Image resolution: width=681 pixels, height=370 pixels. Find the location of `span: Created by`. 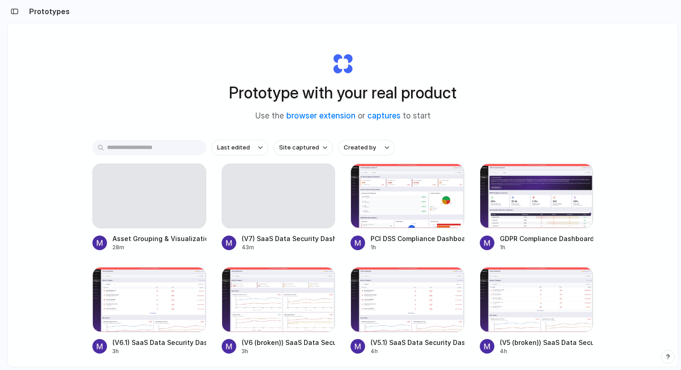

span: Created by is located at coordinates (360, 147).